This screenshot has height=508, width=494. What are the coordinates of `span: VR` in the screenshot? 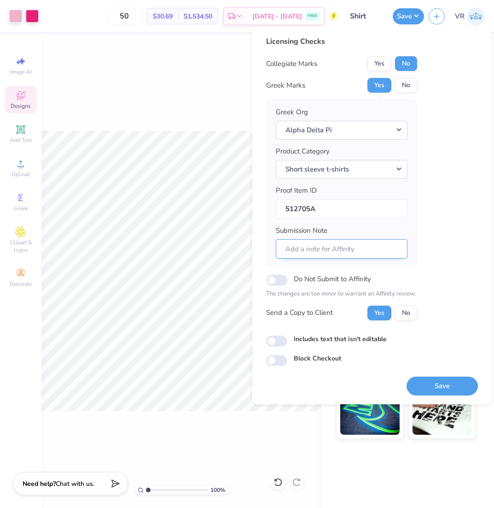 It's located at (460, 16).